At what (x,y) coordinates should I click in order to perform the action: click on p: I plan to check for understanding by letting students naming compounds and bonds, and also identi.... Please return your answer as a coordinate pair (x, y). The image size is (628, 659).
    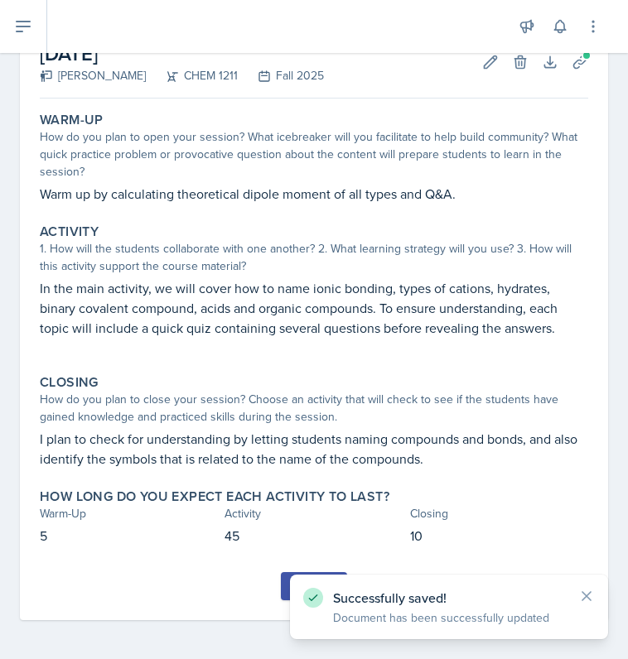
    Looking at the image, I should click on (314, 449).